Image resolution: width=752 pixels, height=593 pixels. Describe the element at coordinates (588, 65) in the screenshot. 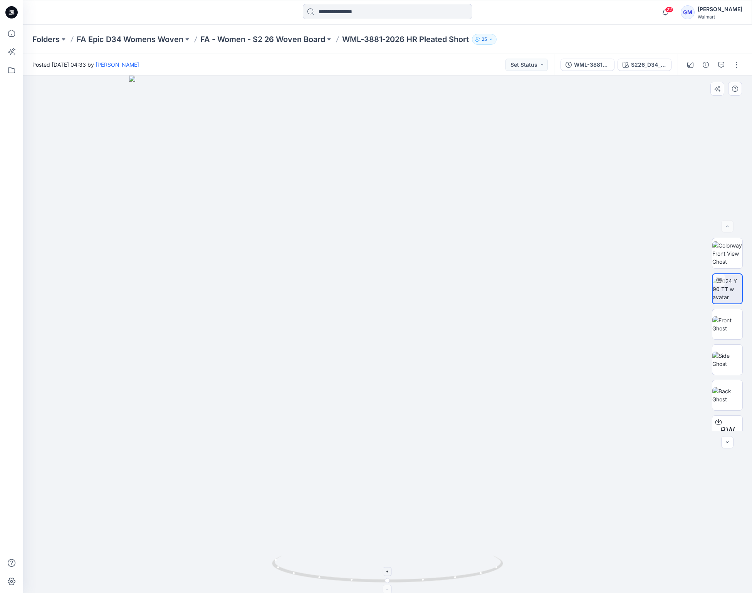

I see `button: WML-3881-2026 HR Pleated Short_Full Colorway` at that location.